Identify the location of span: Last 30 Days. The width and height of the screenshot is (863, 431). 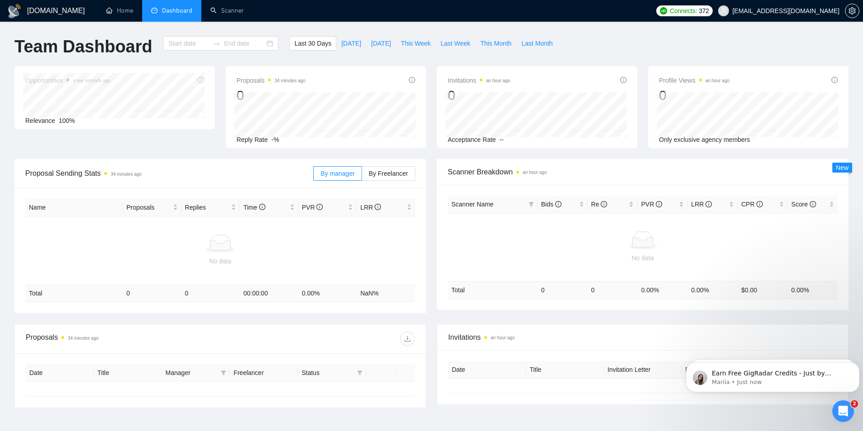
(313, 43).